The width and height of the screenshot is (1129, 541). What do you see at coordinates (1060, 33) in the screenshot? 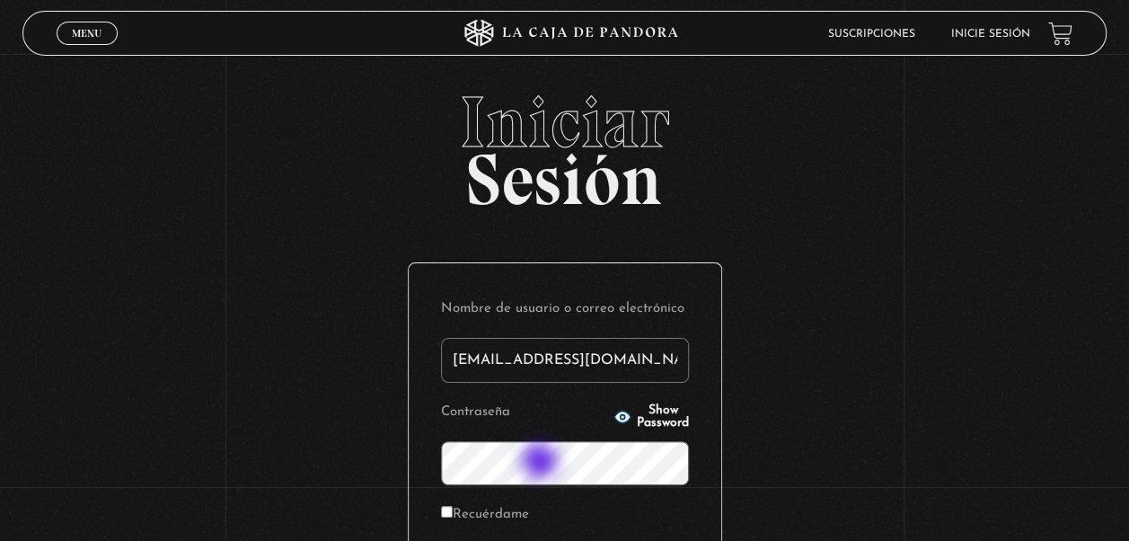
I see `a: View your shopping cart` at bounding box center [1060, 33].